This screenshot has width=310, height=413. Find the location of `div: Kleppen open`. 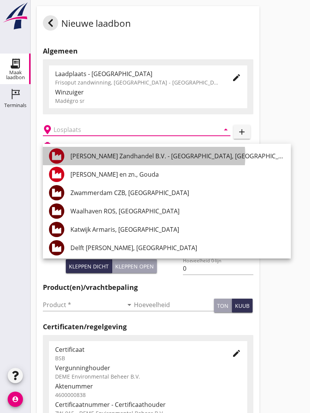

div: Kleppen open is located at coordinates (134, 266).